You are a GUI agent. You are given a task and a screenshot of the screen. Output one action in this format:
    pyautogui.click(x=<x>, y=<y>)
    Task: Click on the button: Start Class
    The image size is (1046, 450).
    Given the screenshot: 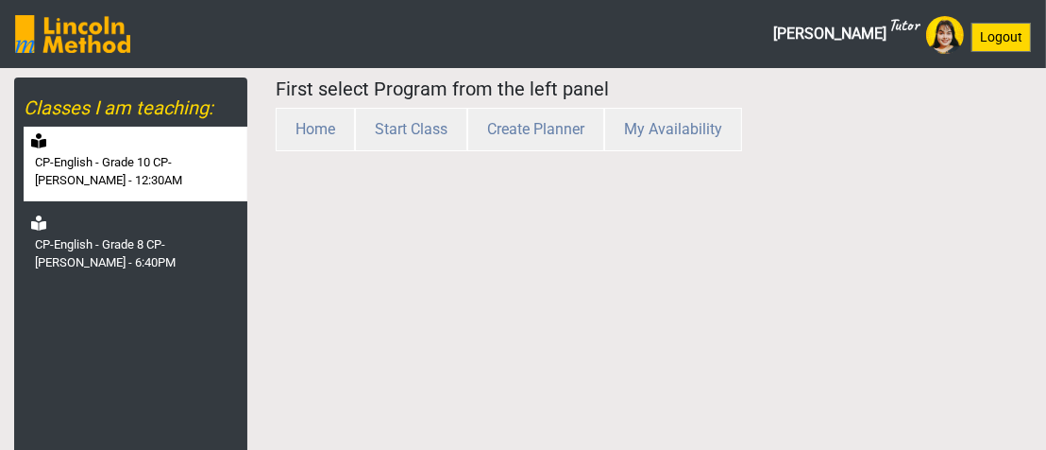 What is the action you would take?
    pyautogui.click(x=411, y=129)
    